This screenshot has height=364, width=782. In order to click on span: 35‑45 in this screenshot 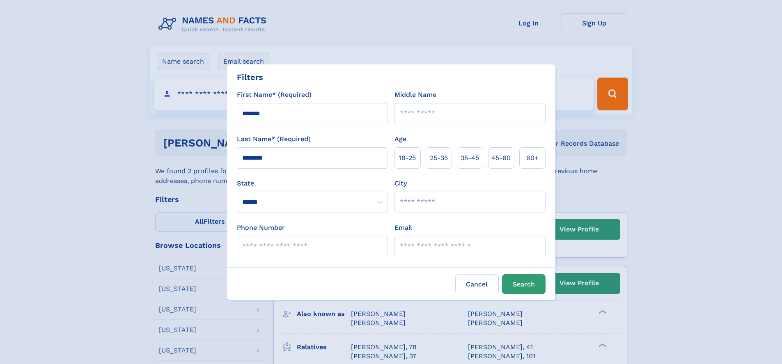, I will do `click(470, 158)`.